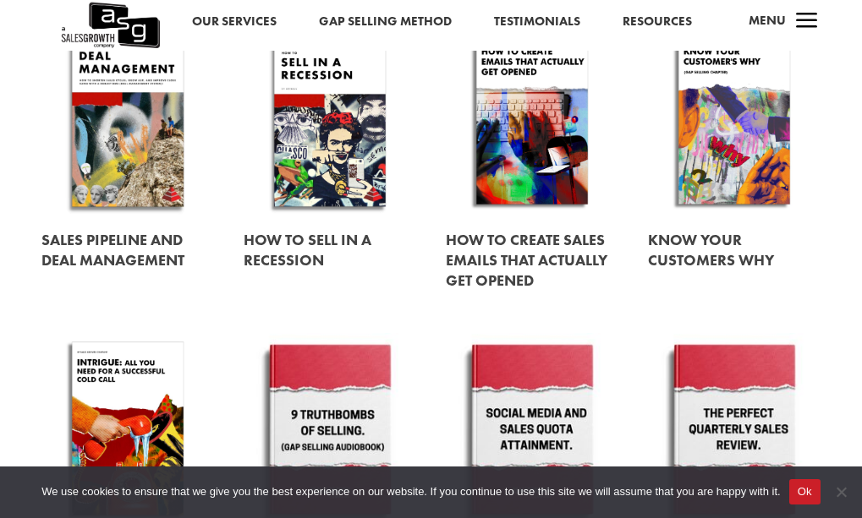 The height and width of the screenshot is (518, 862). Describe the element at coordinates (841, 492) in the screenshot. I see `span: No` at that location.